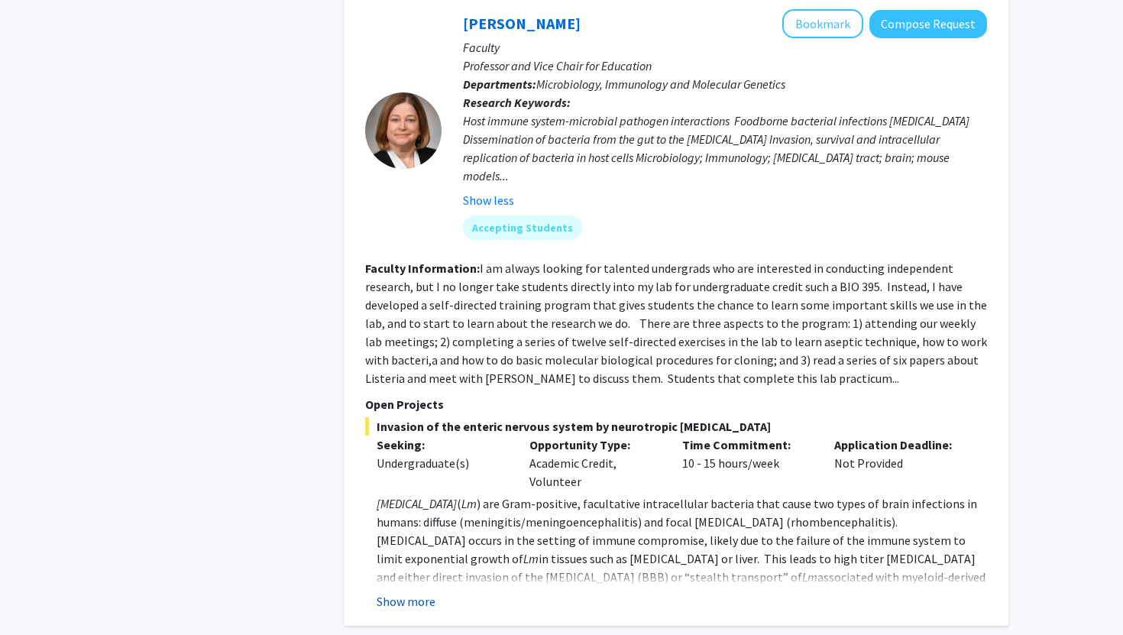 The image size is (1123, 635). Describe the element at coordinates (928, 24) in the screenshot. I see `button: Compose Request to Sarah D'Orazio` at that location.